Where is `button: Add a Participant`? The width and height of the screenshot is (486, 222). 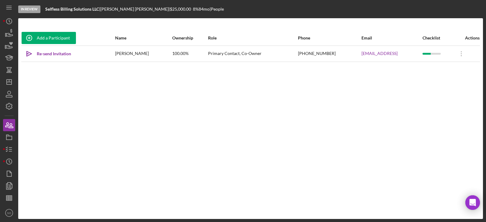 button: Add a Participant is located at coordinates (49, 38).